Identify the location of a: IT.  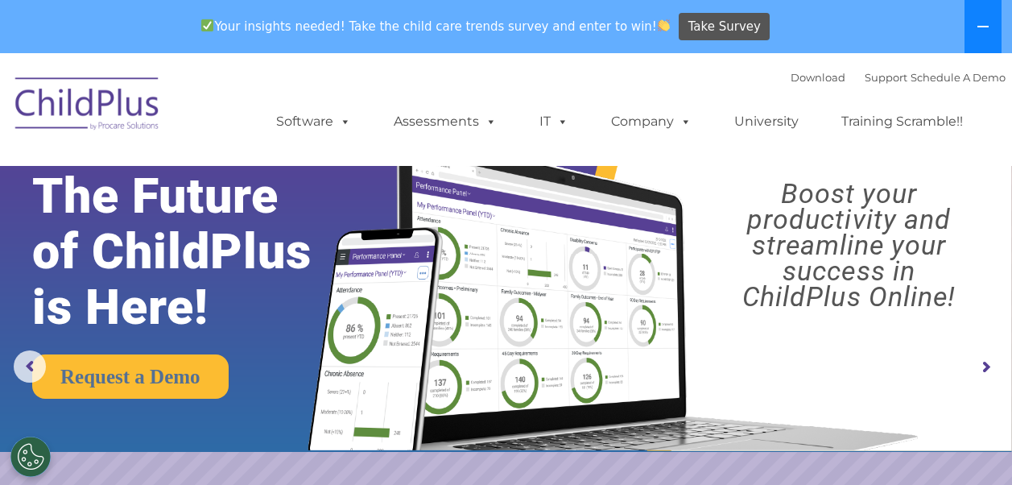
(554, 122).